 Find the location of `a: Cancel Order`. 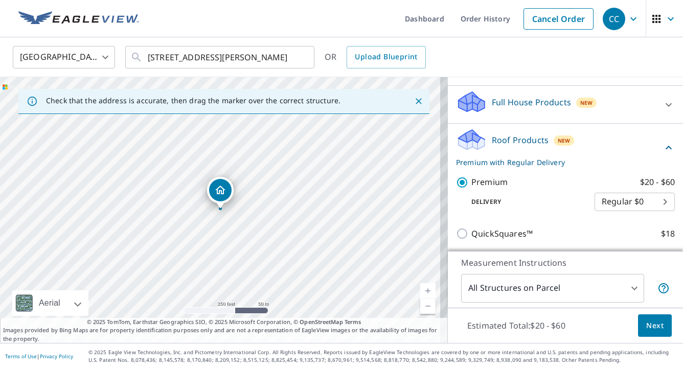

a: Cancel Order is located at coordinates (558, 19).